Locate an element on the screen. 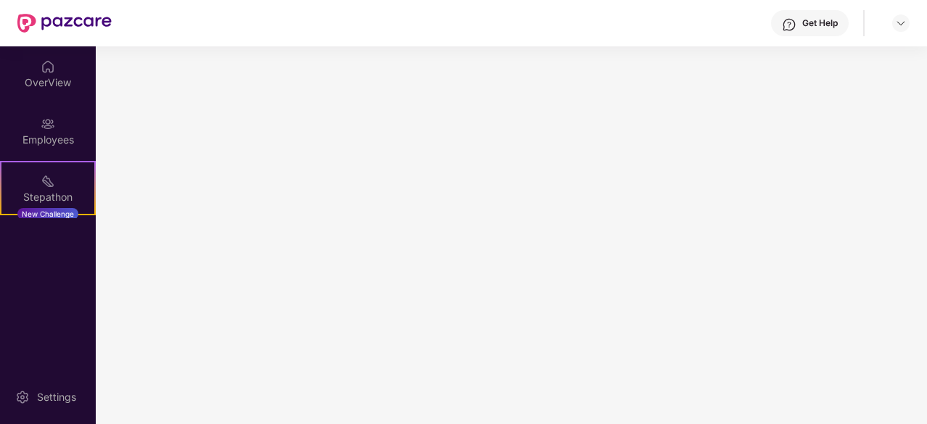  div: Get Help is located at coordinates (820, 23).